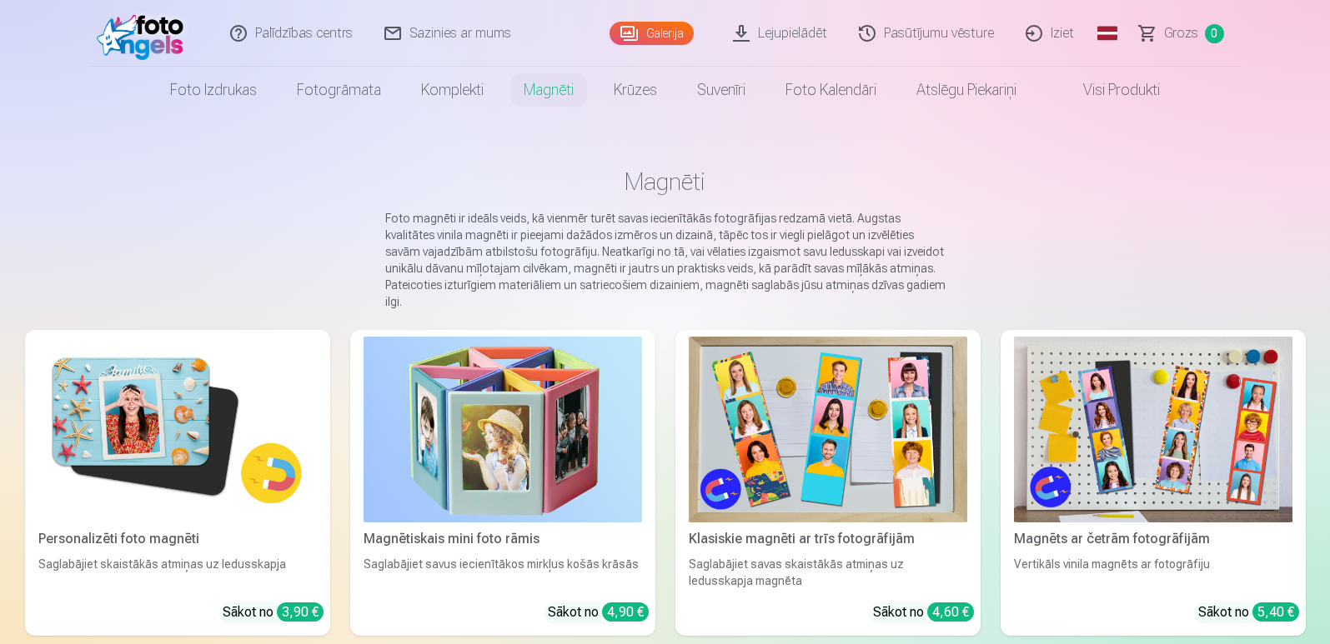 This screenshot has height=644, width=1330. Describe the element at coordinates (452, 90) in the screenshot. I see `a: Komplekti` at that location.